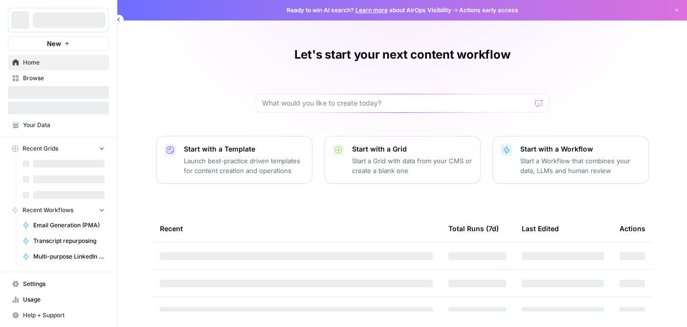 The image size is (687, 327). What do you see at coordinates (58, 125) in the screenshot?
I see `a: Your Data` at bounding box center [58, 125].